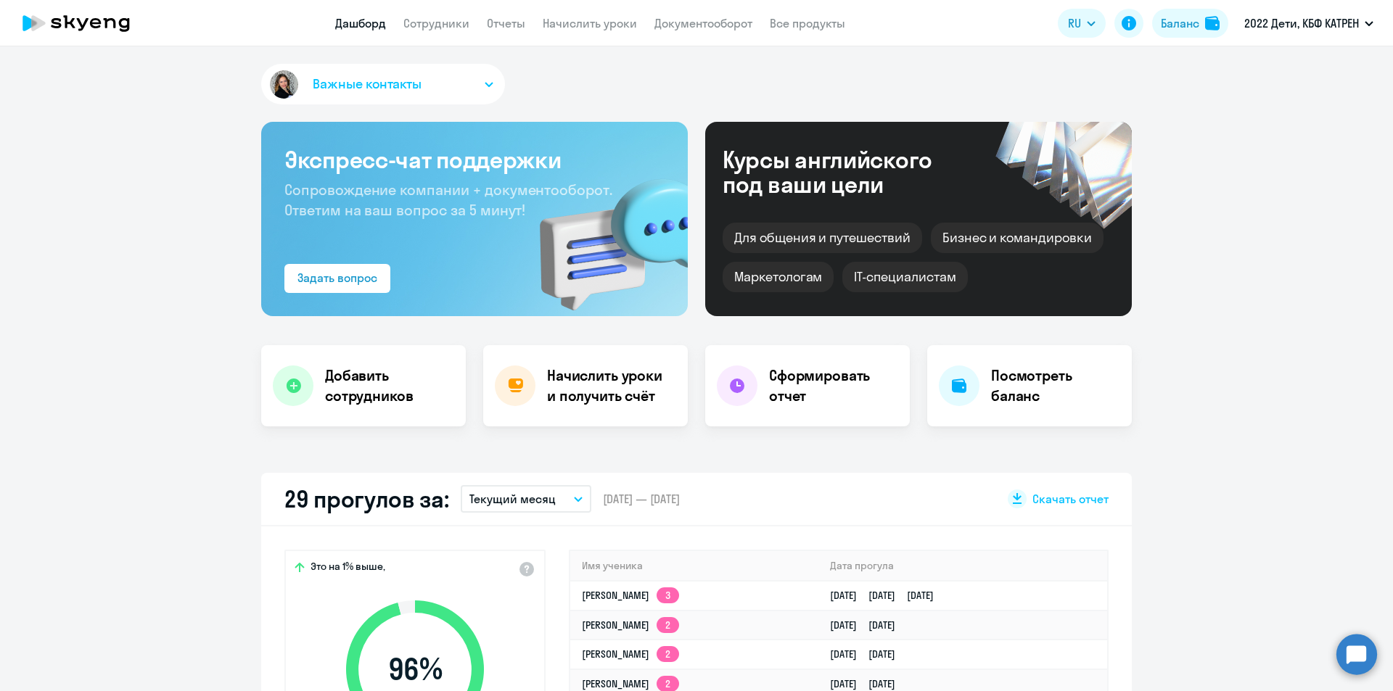 Image resolution: width=1393 pixels, height=691 pixels. I want to click on div: Бизнес и командировки, so click(1017, 238).